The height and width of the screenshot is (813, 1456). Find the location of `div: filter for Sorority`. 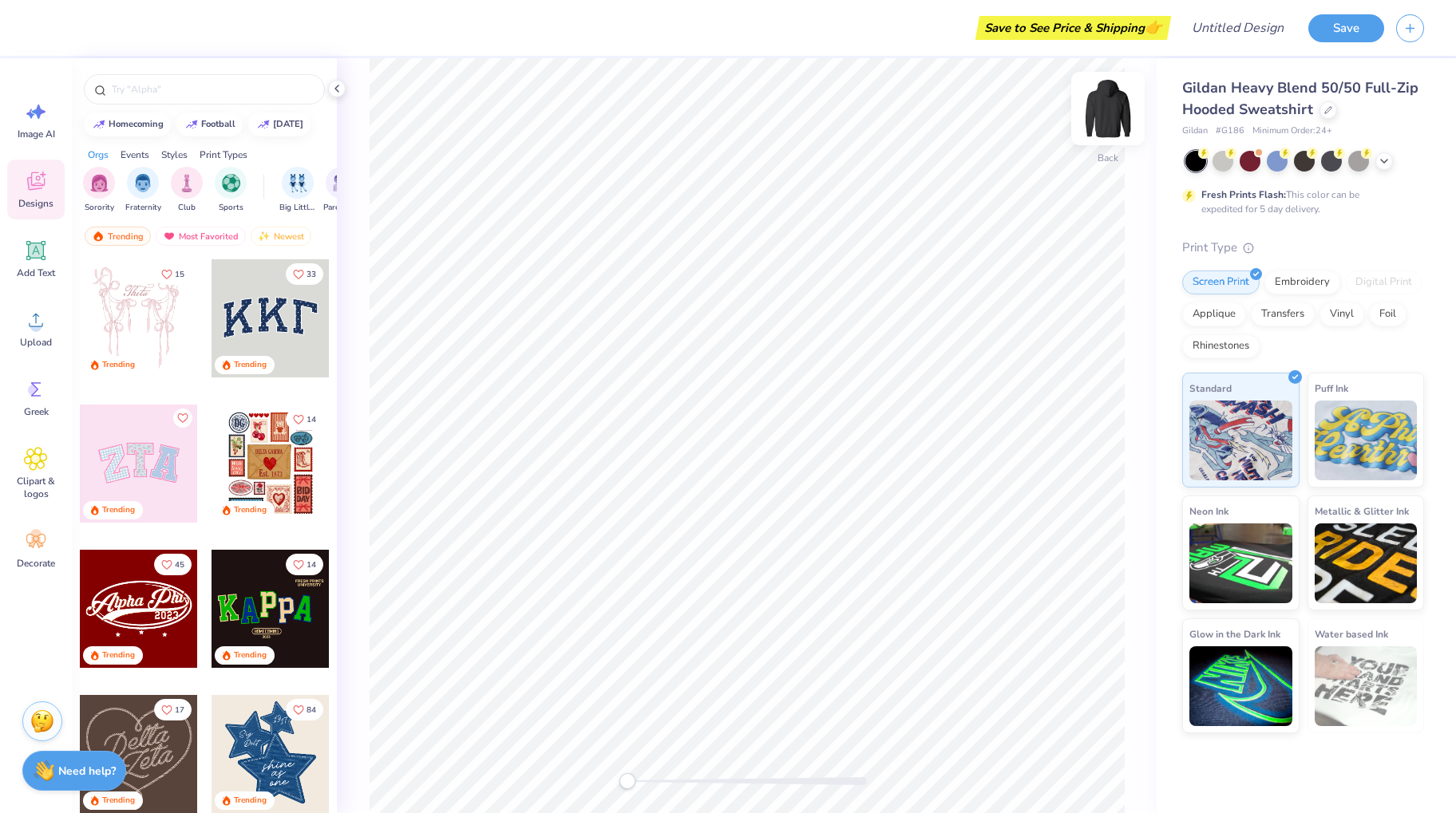

div: filter for Sorority is located at coordinates (99, 190).